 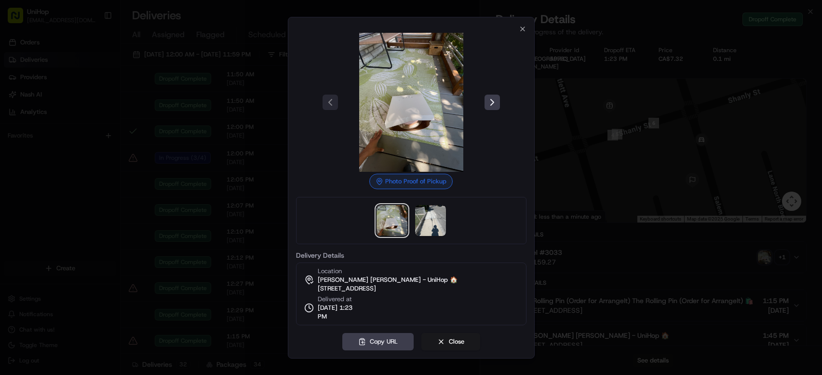 I want to click on a: 💻API Documentation, so click(x=118, y=145).